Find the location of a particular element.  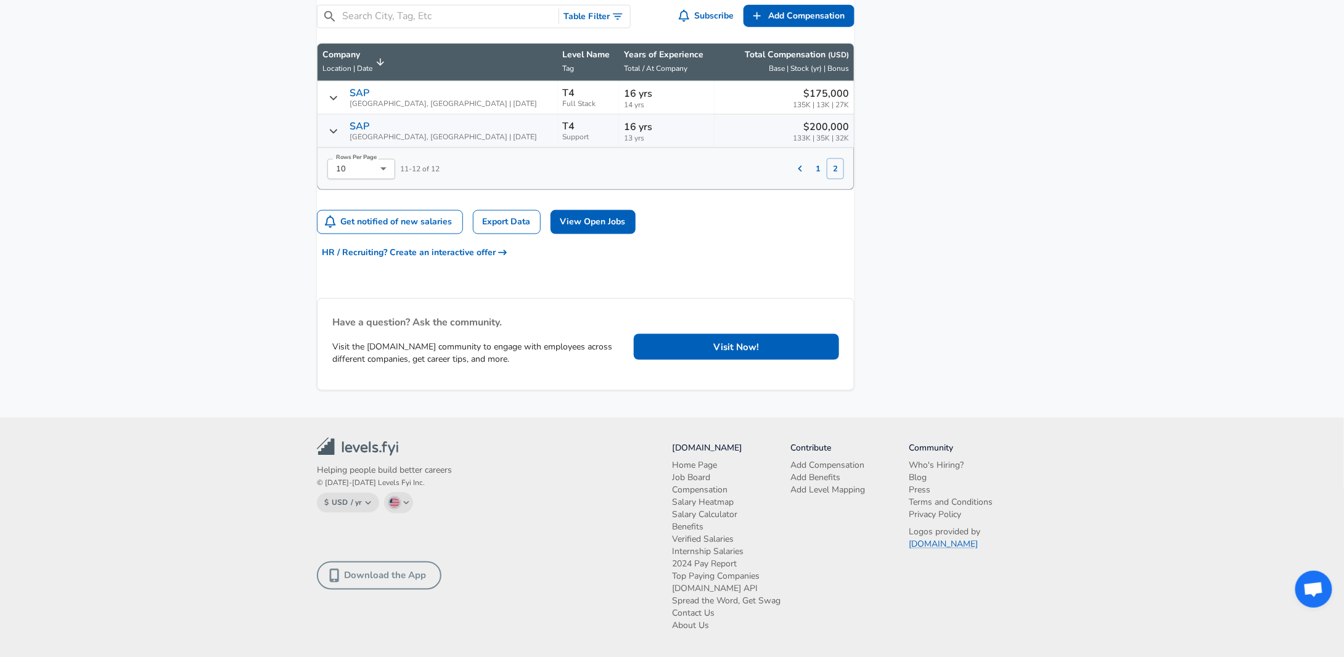

span: 133K | 35K | 32K is located at coordinates (821, 138).